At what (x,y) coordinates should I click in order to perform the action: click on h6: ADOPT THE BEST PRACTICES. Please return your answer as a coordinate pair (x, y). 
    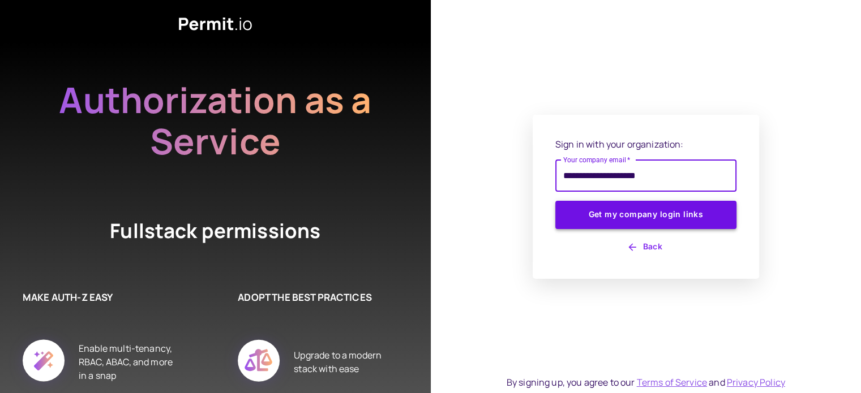
    Looking at the image, I should click on (317, 298).